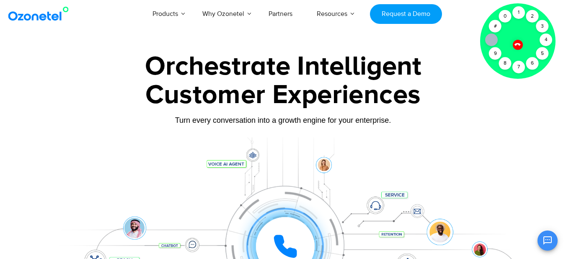  What do you see at coordinates (519, 13) in the screenshot?
I see `div: 1` at bounding box center [519, 13].